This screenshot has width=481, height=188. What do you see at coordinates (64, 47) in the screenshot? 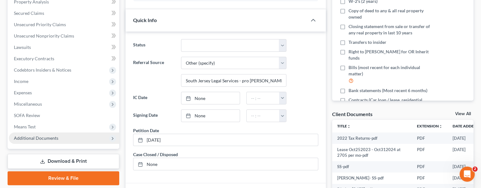
I see `a: Lawsuits` at bounding box center [64, 47].